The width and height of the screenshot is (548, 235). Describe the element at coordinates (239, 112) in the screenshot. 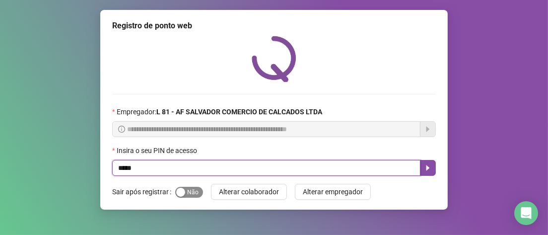

I see `strong: L 81 - AF SALVADOR COMERCIO DE CALCADOS LTDA` at that location.